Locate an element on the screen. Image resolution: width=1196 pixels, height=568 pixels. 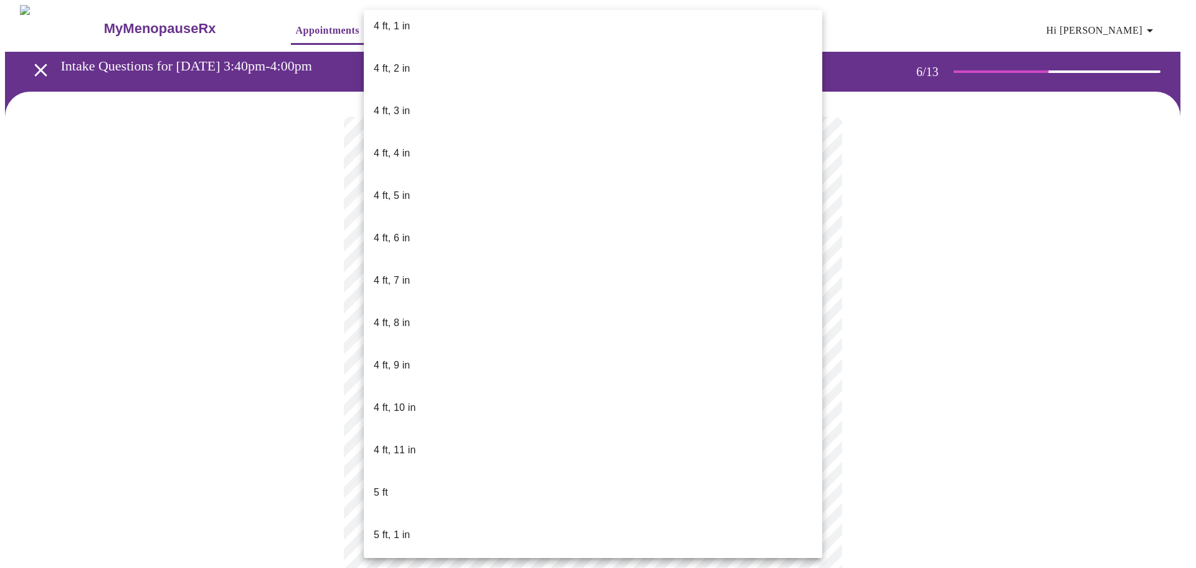
p: 4 ft, 2 in is located at coordinates (392, 69).